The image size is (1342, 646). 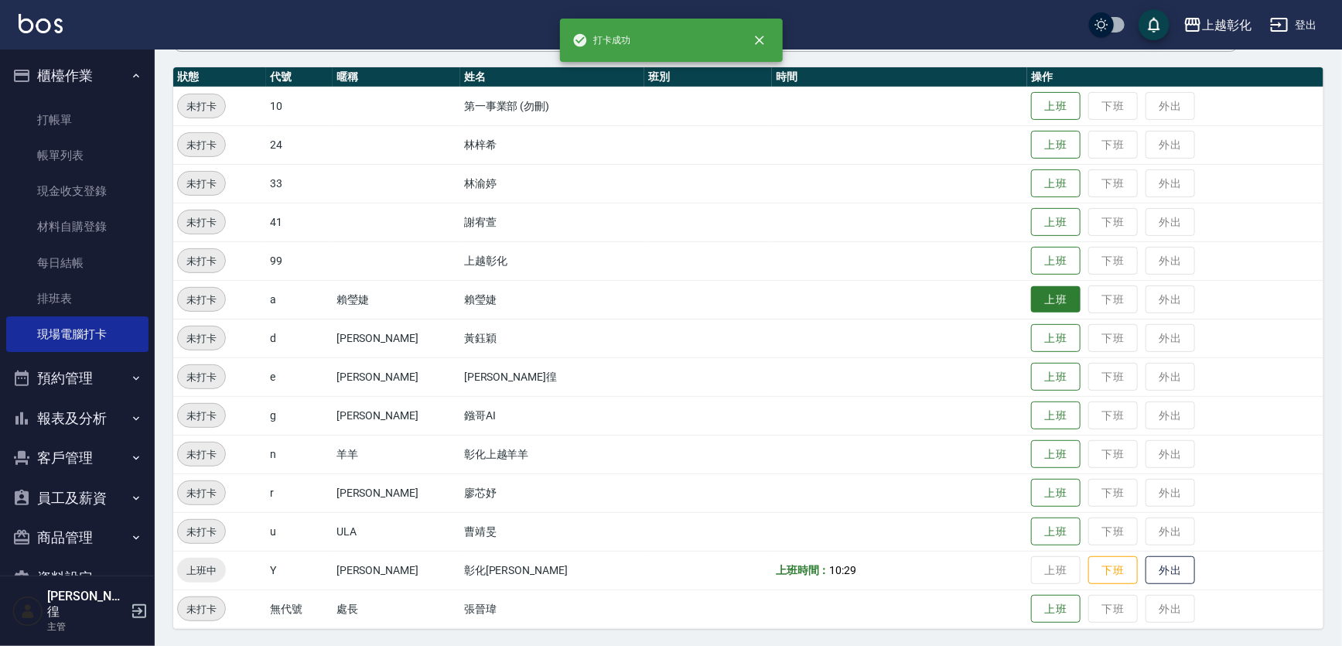 What do you see at coordinates (299, 531) in the screenshot?
I see `td: u` at bounding box center [299, 531].